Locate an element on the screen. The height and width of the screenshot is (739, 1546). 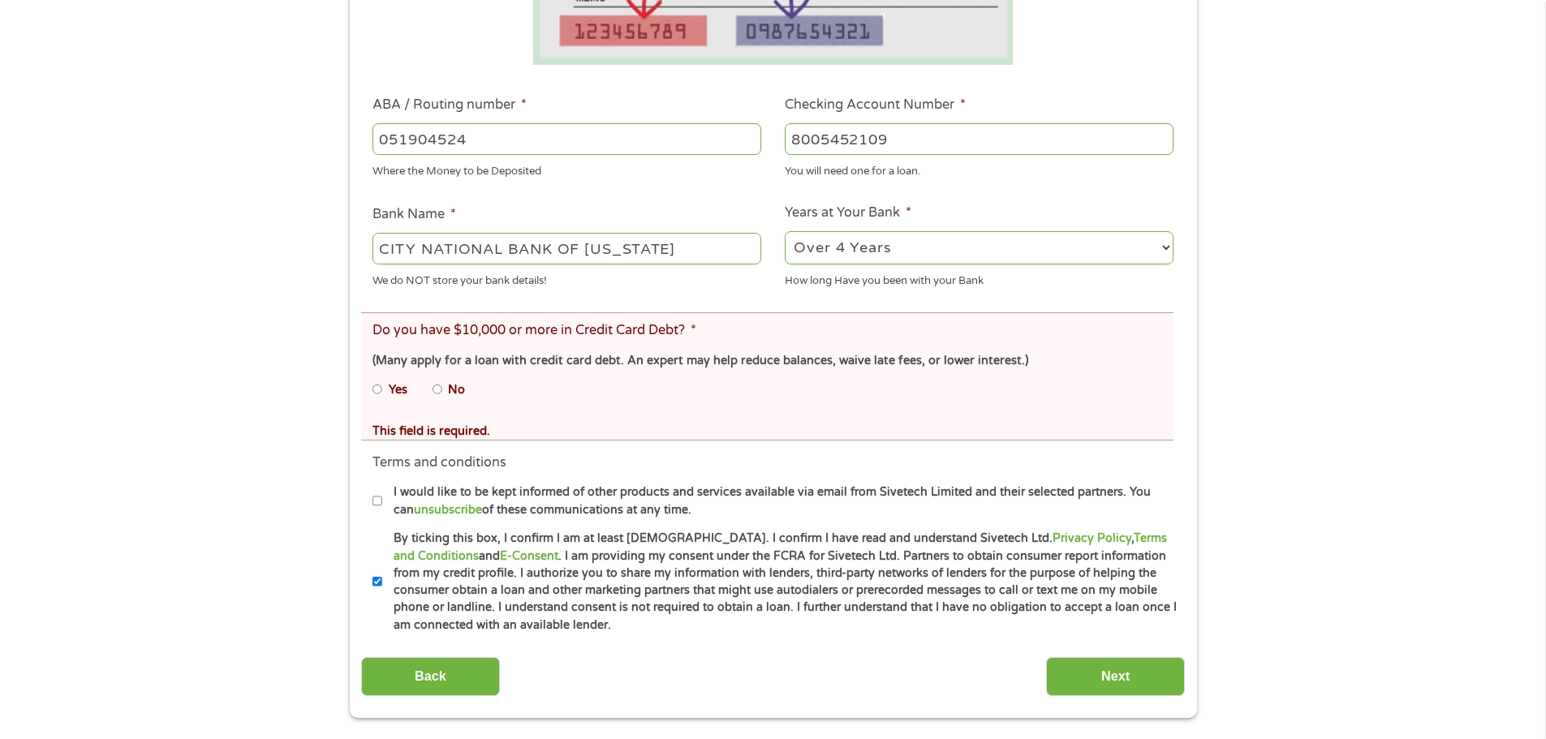
label: Bank Name is located at coordinates (414, 214).